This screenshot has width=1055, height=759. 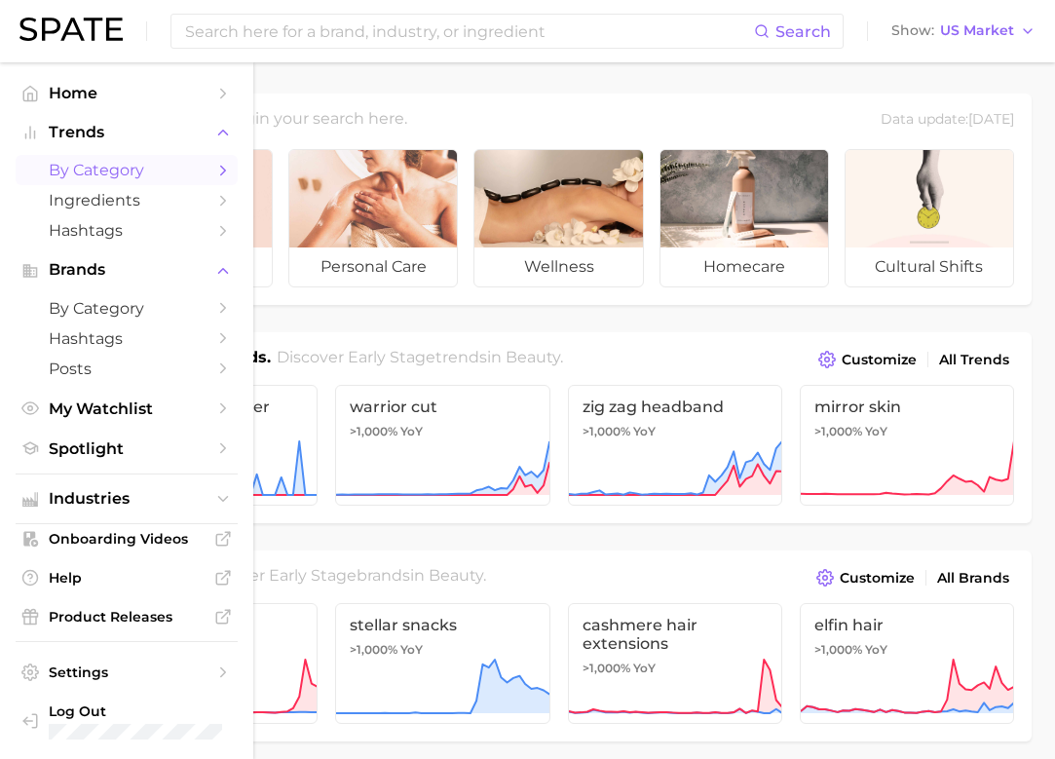 What do you see at coordinates (127, 200) in the screenshot?
I see `span: Ingredients` at bounding box center [127, 200].